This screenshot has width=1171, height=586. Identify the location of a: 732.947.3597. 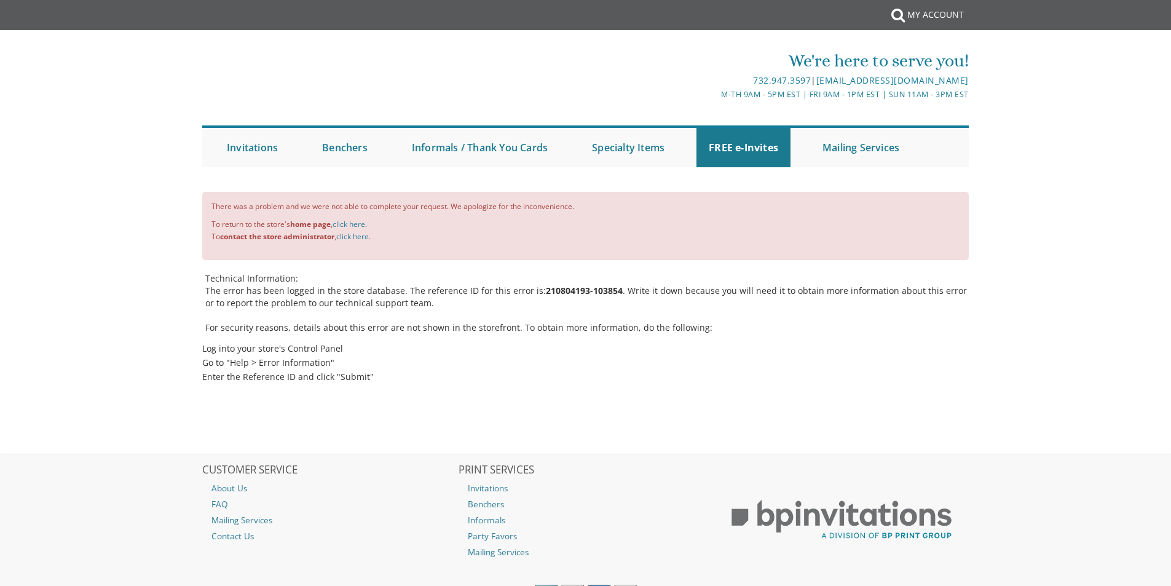
(782, 80).